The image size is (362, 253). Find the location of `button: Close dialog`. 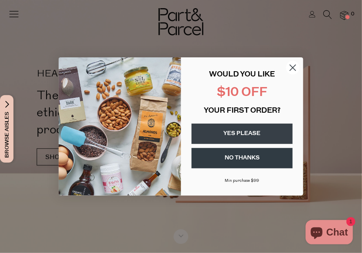

button: Close dialog is located at coordinates (293, 68).